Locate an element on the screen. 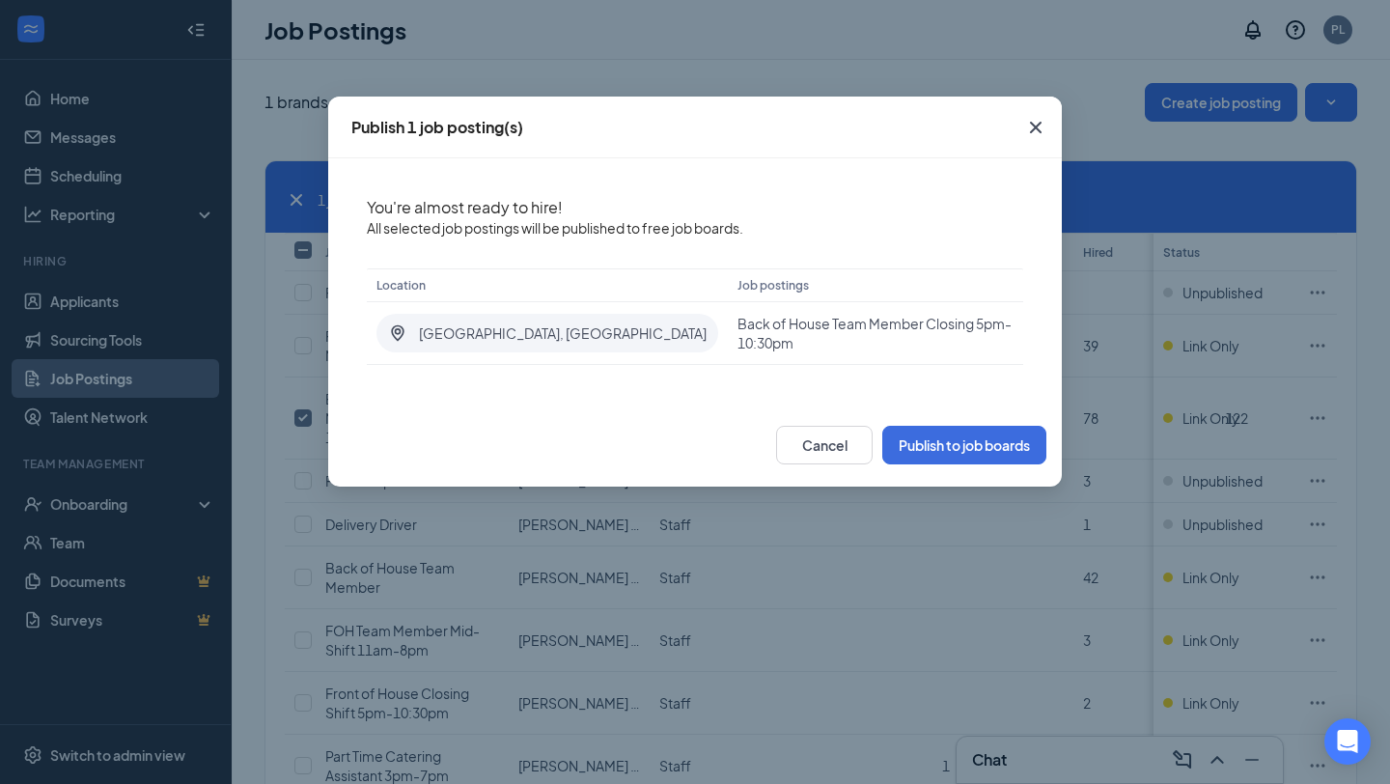 This screenshot has width=1390, height=784. span: All selected job postings will be published to free job boards. is located at coordinates (695, 228).